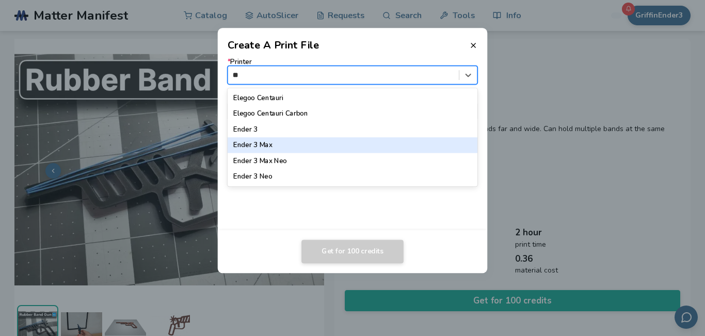 Image resolution: width=705 pixels, height=336 pixels. Describe the element at coordinates (352, 176) in the screenshot. I see `div: Ender 3 Neo` at that location.